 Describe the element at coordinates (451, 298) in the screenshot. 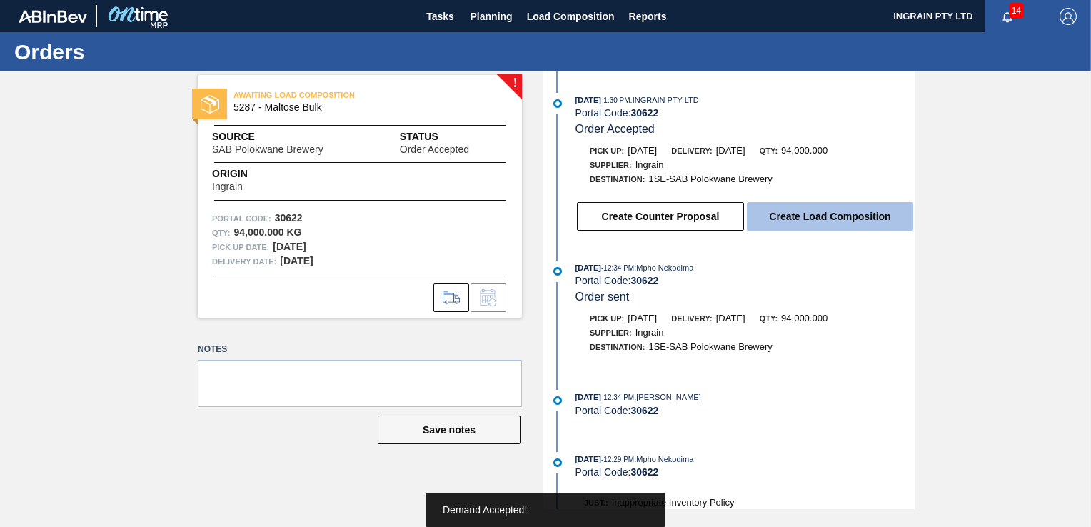

I see `div: Go to Load Composition` at that location.